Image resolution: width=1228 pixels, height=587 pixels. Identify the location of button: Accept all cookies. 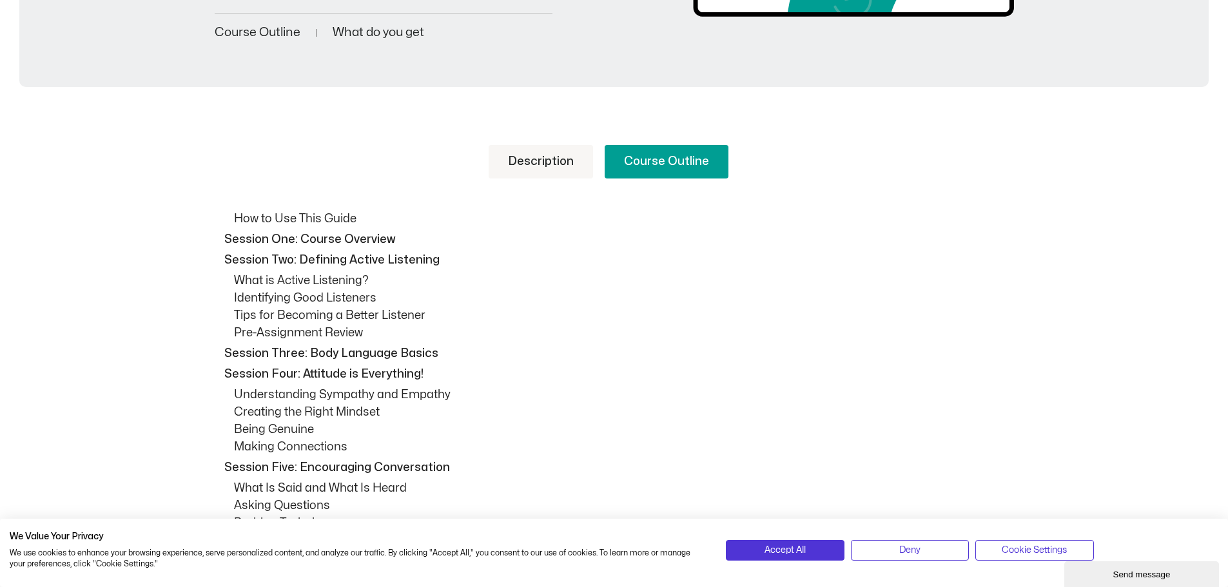
(784, 550).